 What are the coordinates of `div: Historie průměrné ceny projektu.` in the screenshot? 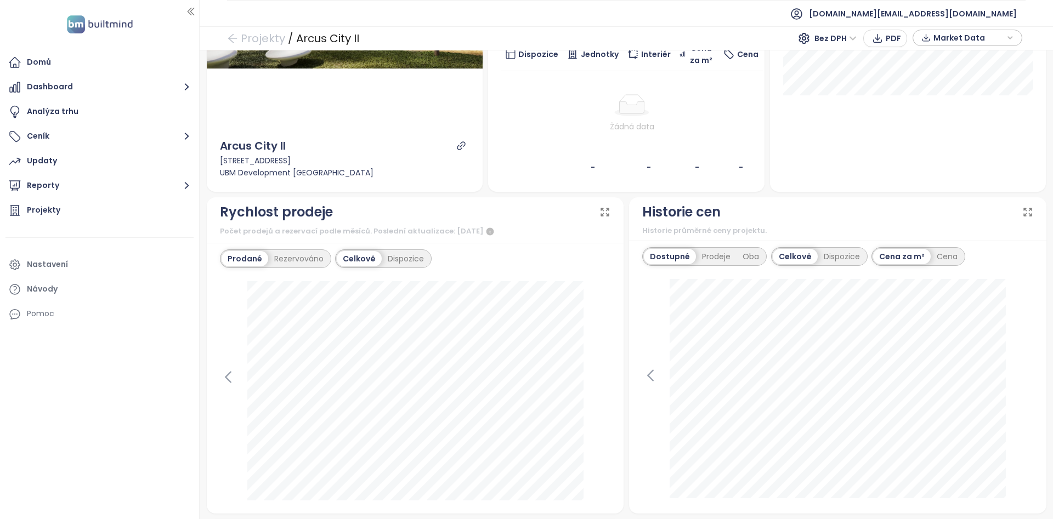 It's located at (838, 231).